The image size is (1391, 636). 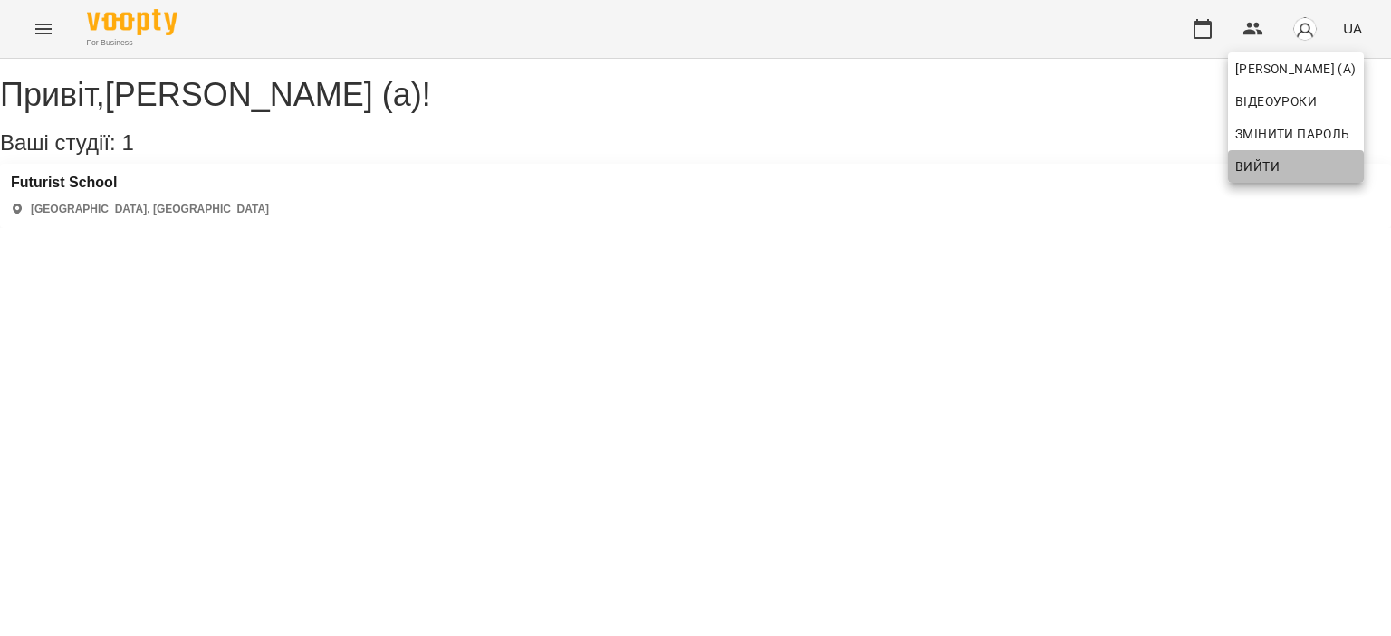 I want to click on a: Відеоуроки, so click(x=1276, y=101).